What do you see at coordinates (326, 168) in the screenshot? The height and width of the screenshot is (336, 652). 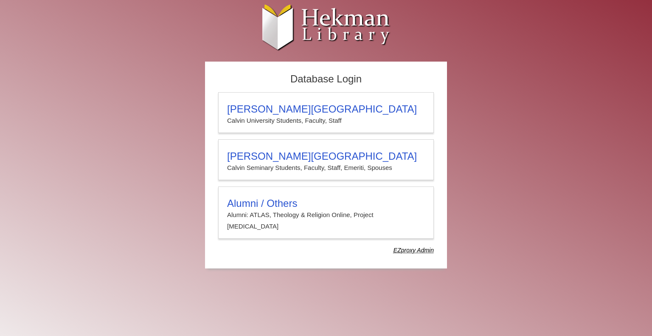 I see `p: Calvin Seminary Students, Faculty, Staff, Emeriti, Spouses` at bounding box center [326, 168].